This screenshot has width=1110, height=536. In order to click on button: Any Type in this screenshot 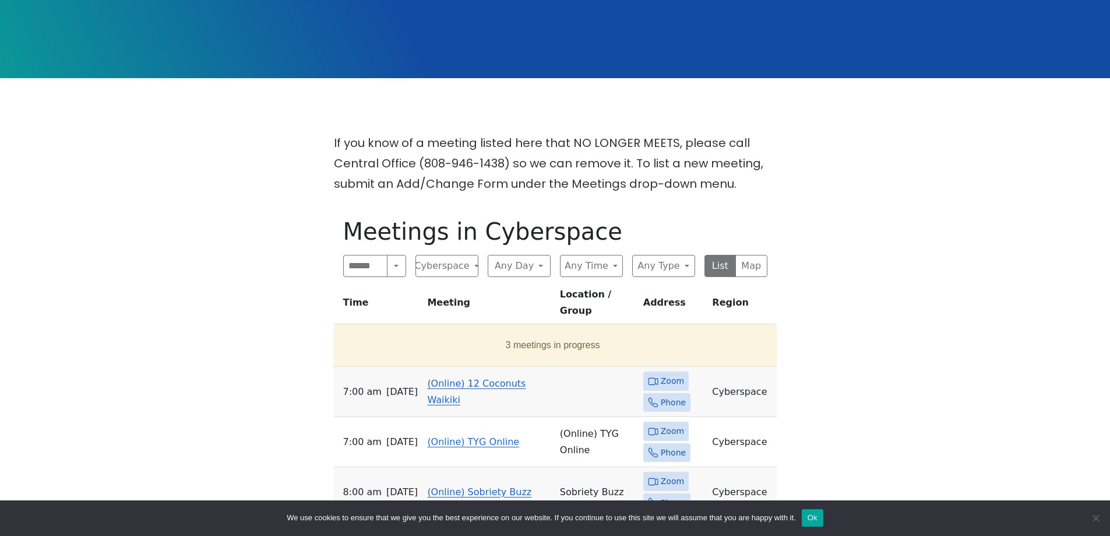, I will do `click(664, 266)`.